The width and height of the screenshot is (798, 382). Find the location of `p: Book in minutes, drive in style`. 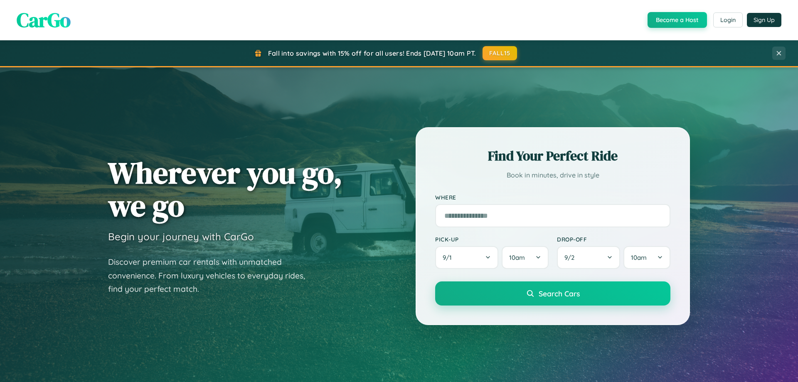

p: Book in minutes, drive in style is located at coordinates (553, 175).